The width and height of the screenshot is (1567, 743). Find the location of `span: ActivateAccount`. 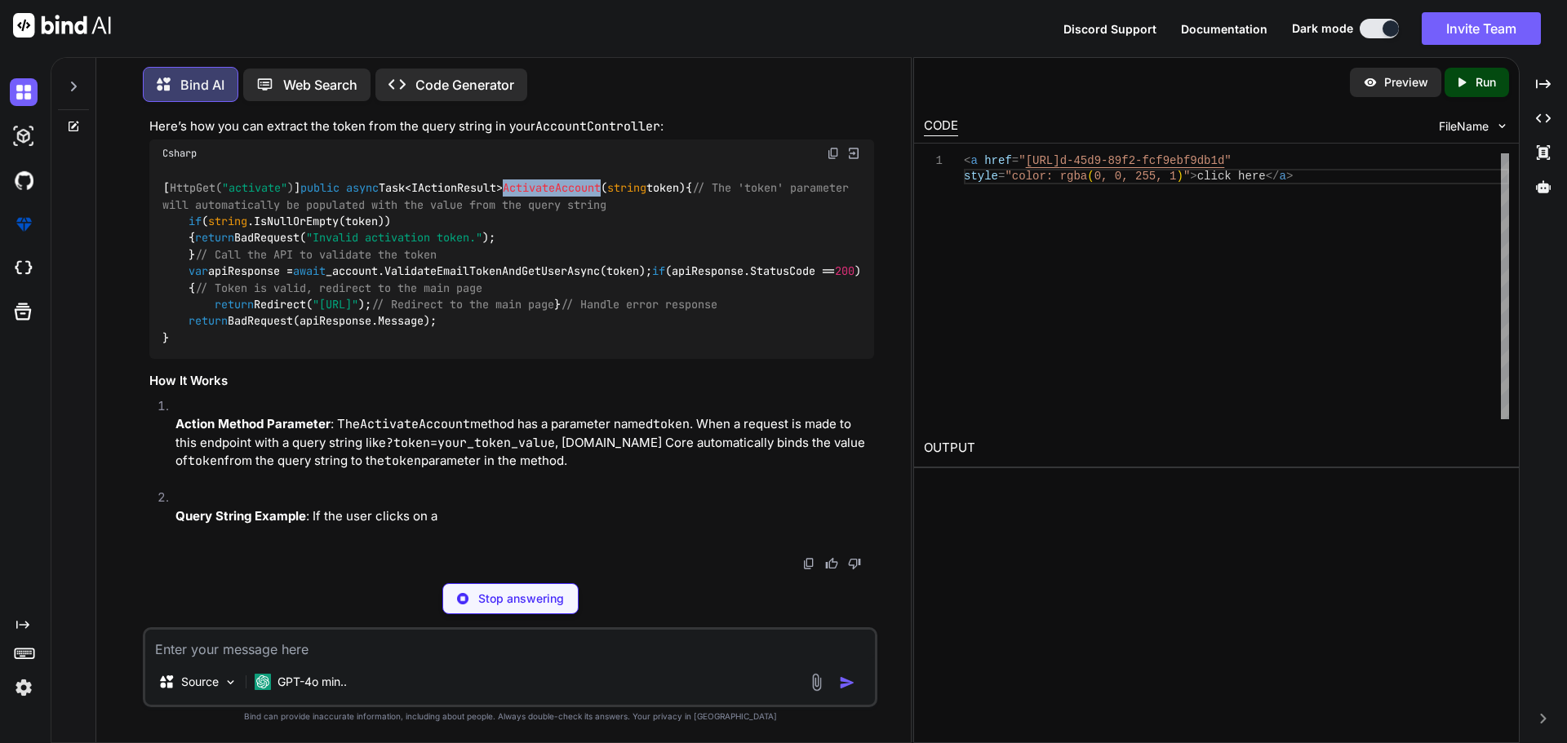

span: ActivateAccount is located at coordinates (552, 188).